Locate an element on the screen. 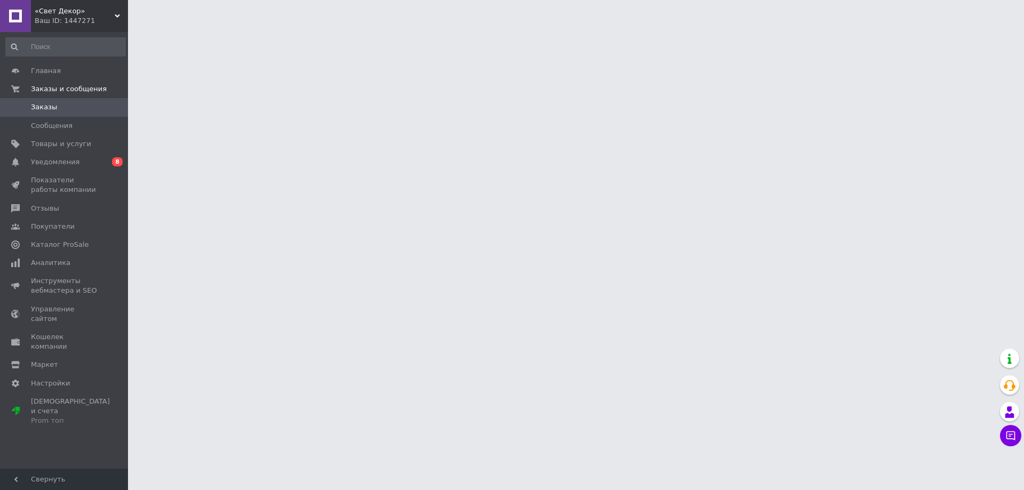 This screenshot has width=1024, height=490. span: Инструменты вебмастера и SEO is located at coordinates (65, 286).